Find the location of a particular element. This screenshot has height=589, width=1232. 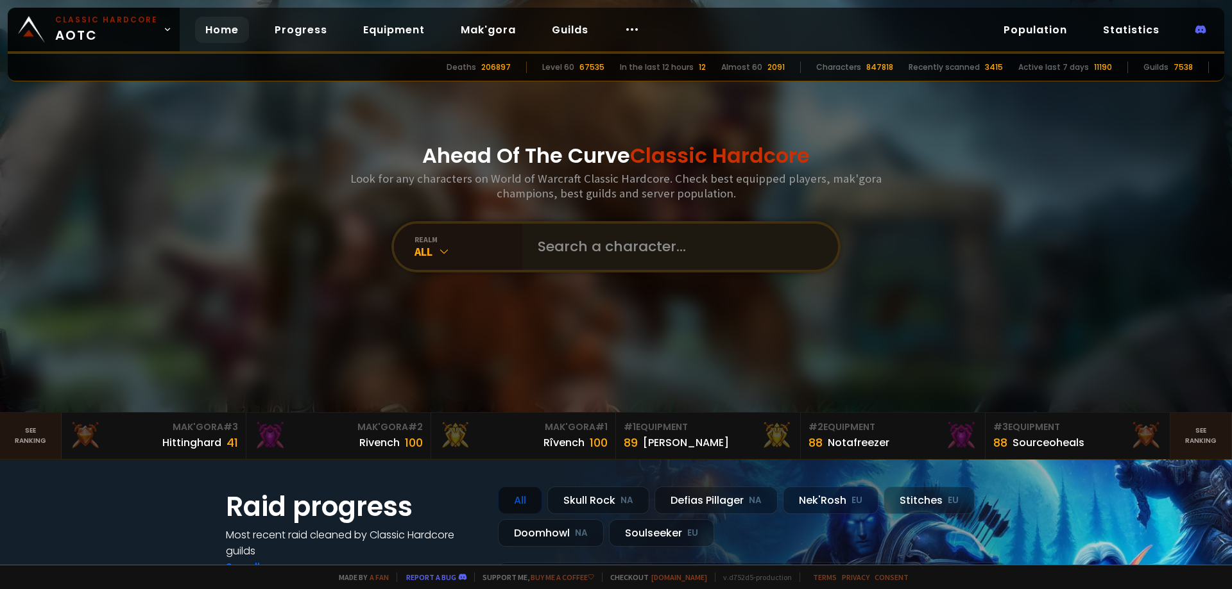

a: Report a bug is located at coordinates (431, 577).